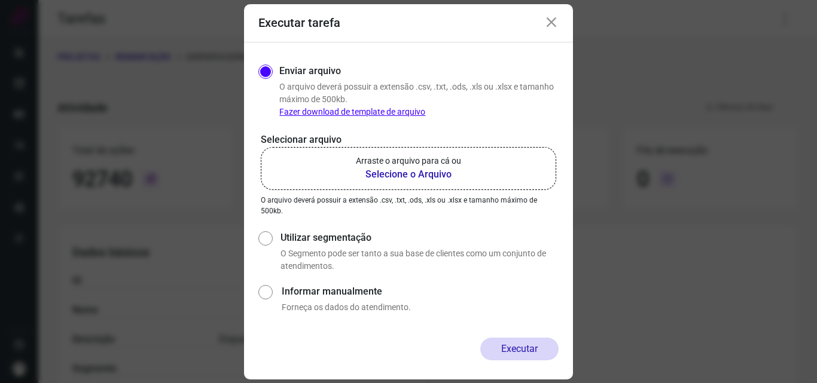 The width and height of the screenshot is (817, 383). Describe the element at coordinates (352, 112) in the screenshot. I see `a: Fazer download de template de arquivo` at that location.